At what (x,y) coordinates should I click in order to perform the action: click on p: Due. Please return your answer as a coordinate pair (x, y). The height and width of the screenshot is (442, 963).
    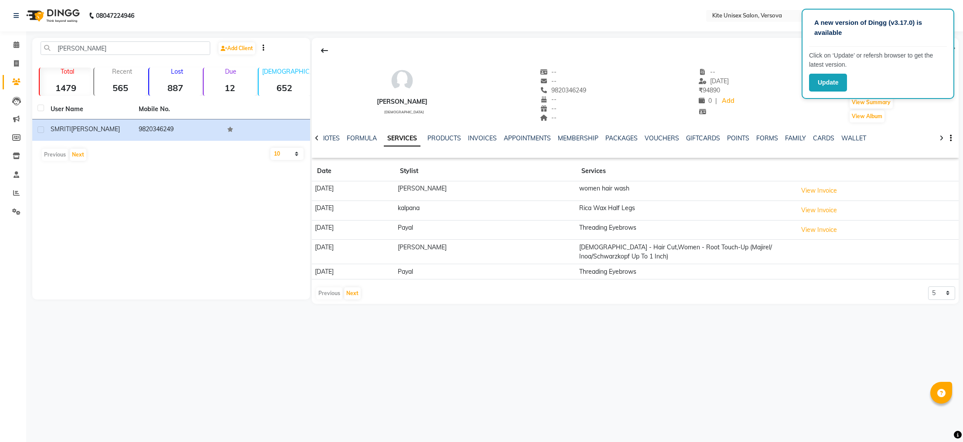
    Looking at the image, I should click on (230, 72).